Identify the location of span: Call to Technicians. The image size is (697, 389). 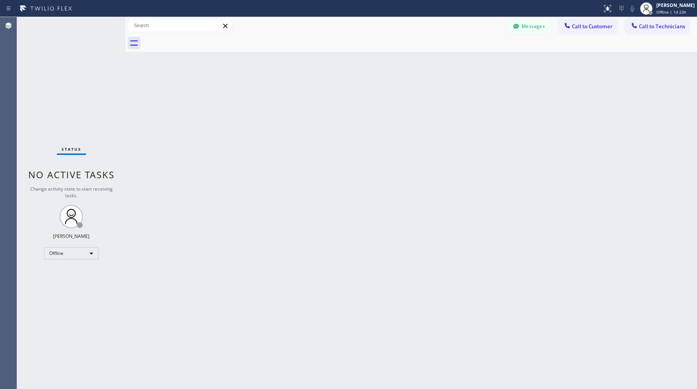
(662, 26).